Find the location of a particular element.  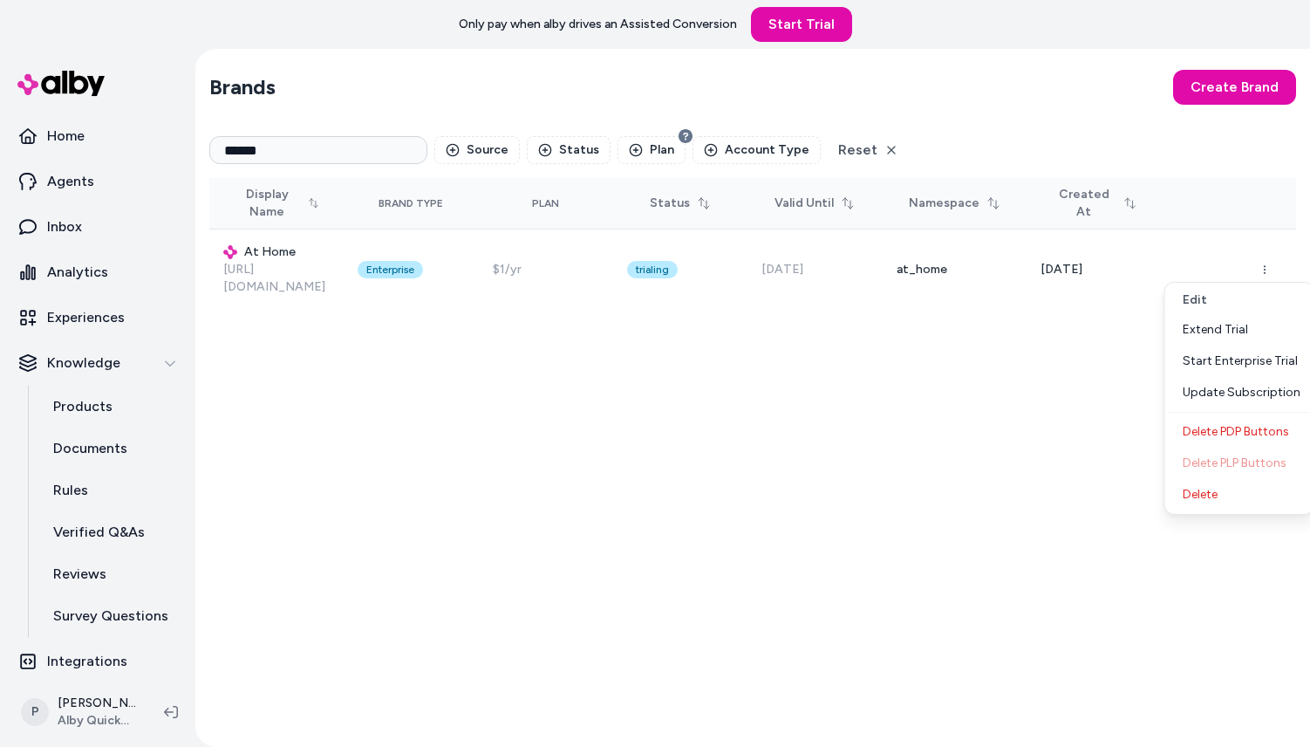

p: Analytics is located at coordinates (78, 272).